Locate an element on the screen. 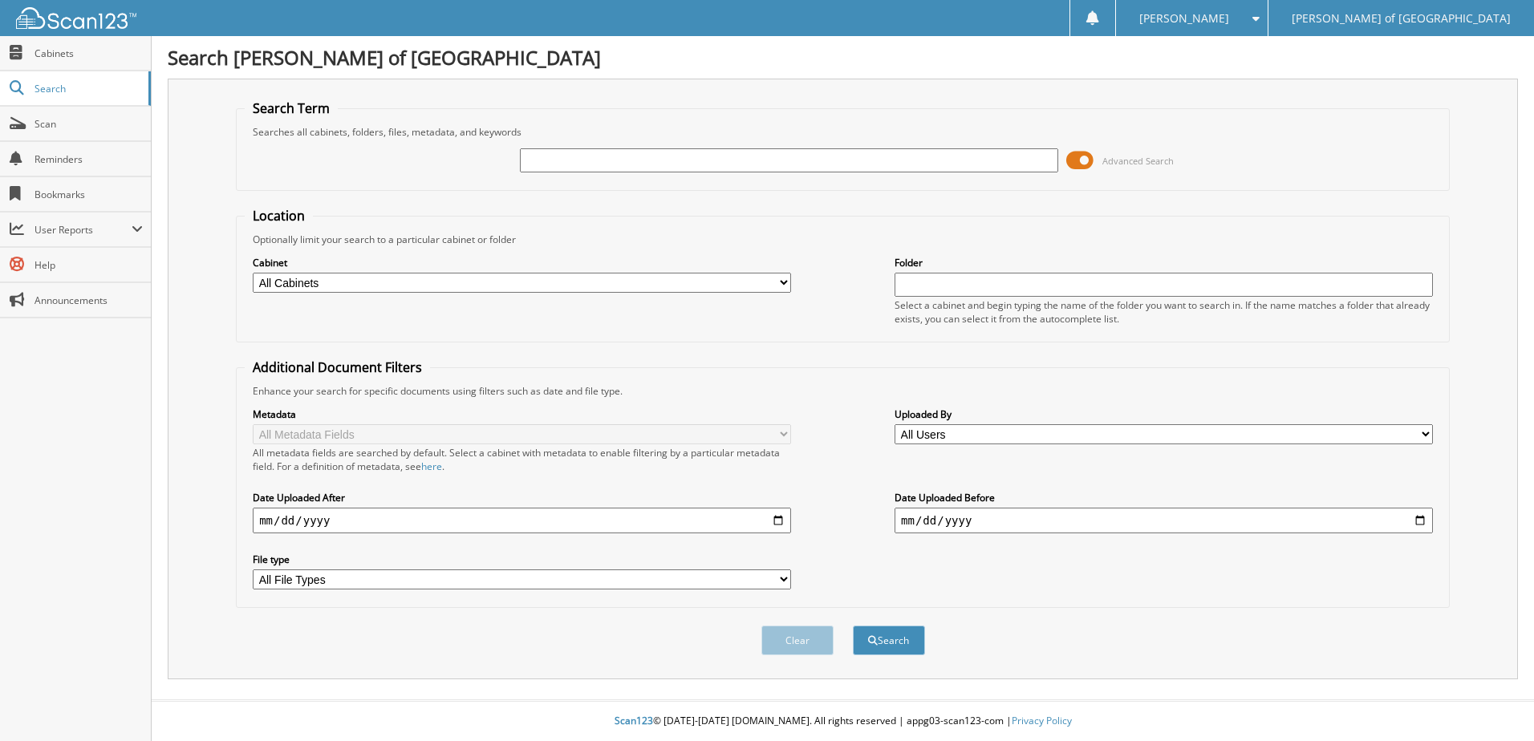 The width and height of the screenshot is (1534, 741). span: Advanced Search is located at coordinates (1138, 160).